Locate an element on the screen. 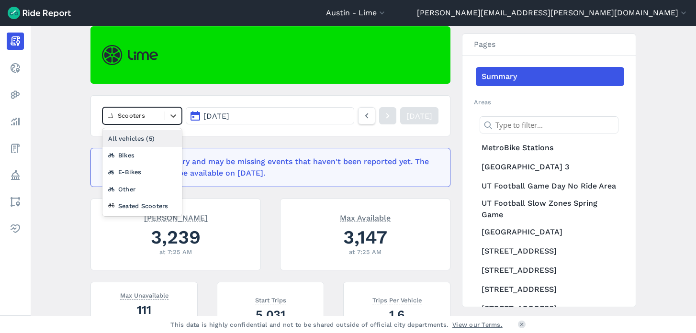  a: Report is located at coordinates (15, 41).